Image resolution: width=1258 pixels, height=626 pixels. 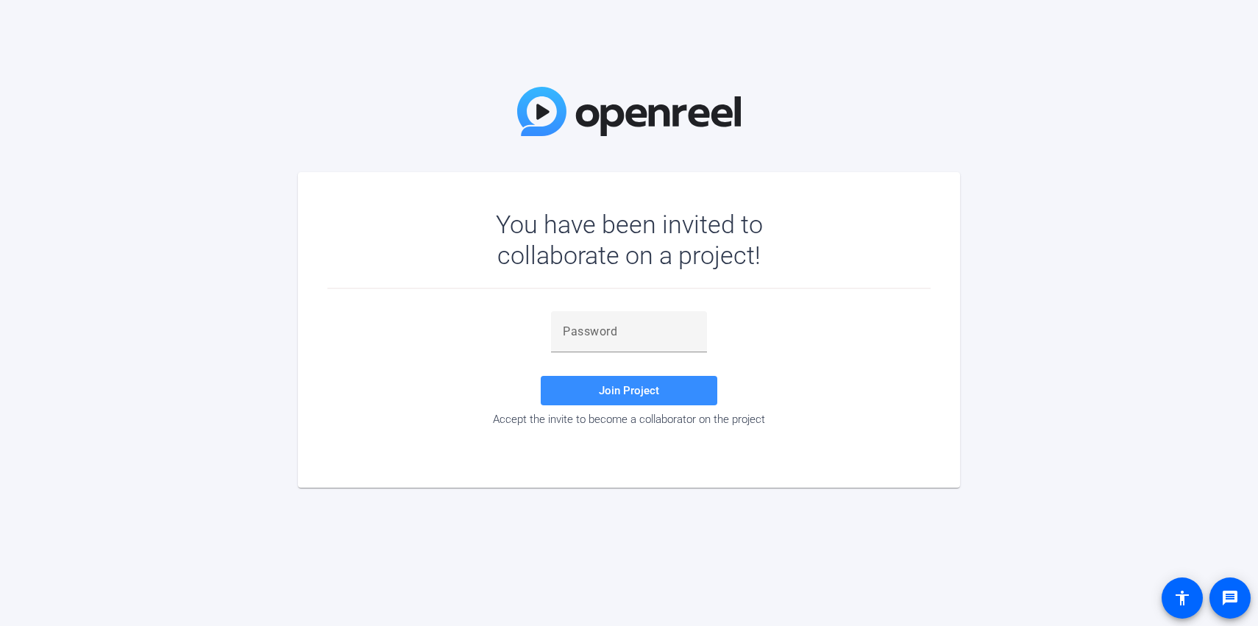 I want to click on img: OpenReel Logo, so click(x=629, y=111).